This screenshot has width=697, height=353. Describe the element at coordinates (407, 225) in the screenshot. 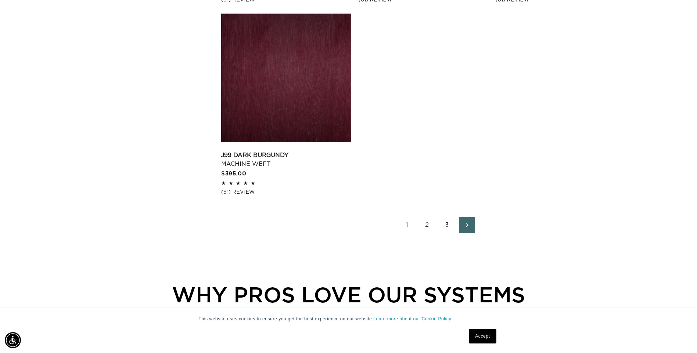

I see `a: Page 1` at that location.